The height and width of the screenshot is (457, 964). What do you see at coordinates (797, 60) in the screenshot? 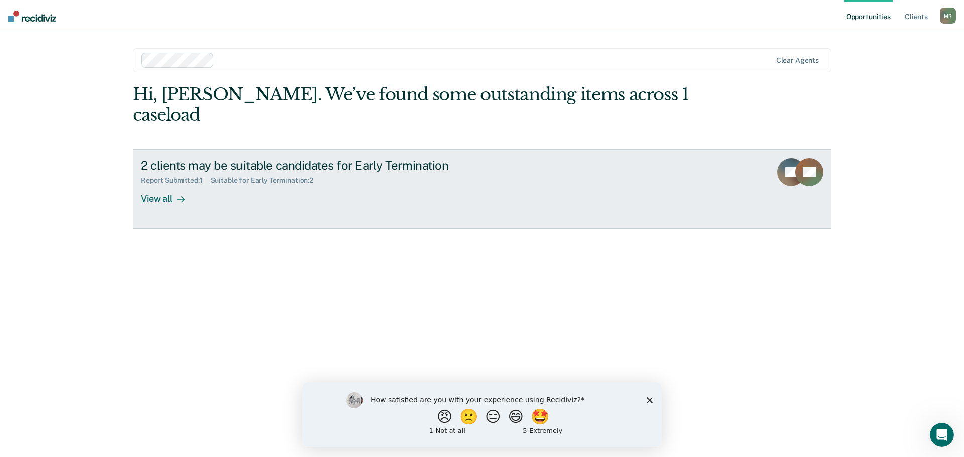
I see `div: Clear agents` at bounding box center [797, 60].